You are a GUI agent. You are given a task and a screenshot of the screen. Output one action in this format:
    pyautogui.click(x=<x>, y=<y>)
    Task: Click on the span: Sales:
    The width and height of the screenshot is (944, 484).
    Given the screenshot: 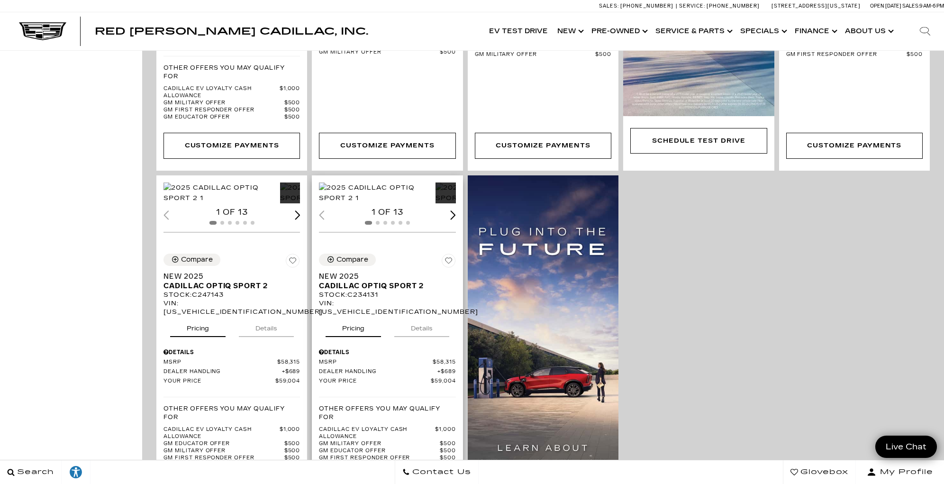 What is the action you would take?
    pyautogui.click(x=609, y=6)
    